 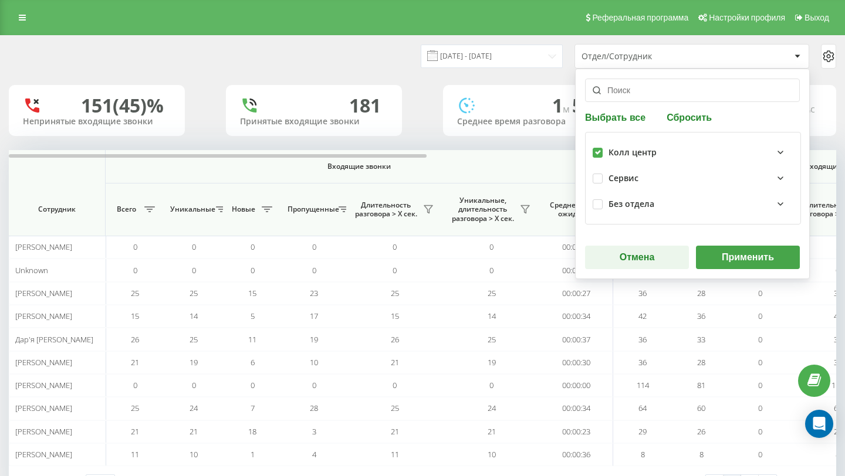 I want to click on span: 3, so click(x=314, y=432).